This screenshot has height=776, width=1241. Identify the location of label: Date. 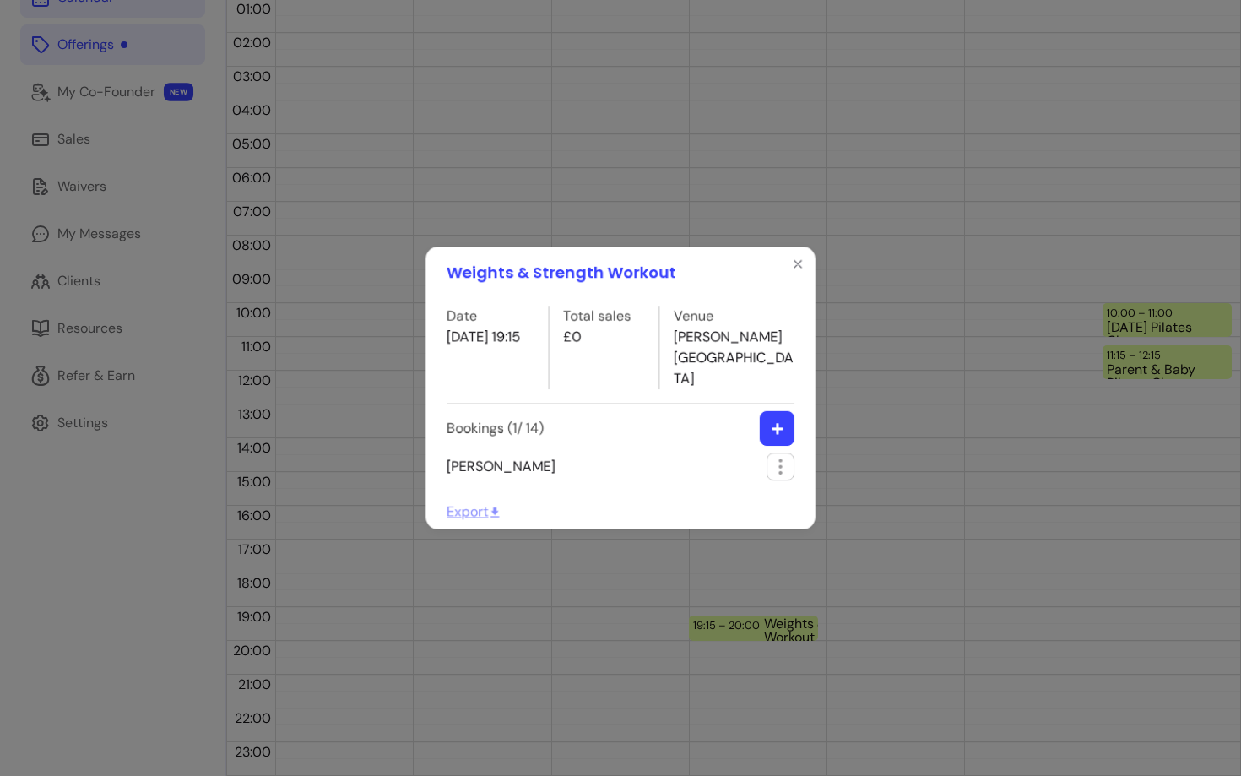
(484, 316).